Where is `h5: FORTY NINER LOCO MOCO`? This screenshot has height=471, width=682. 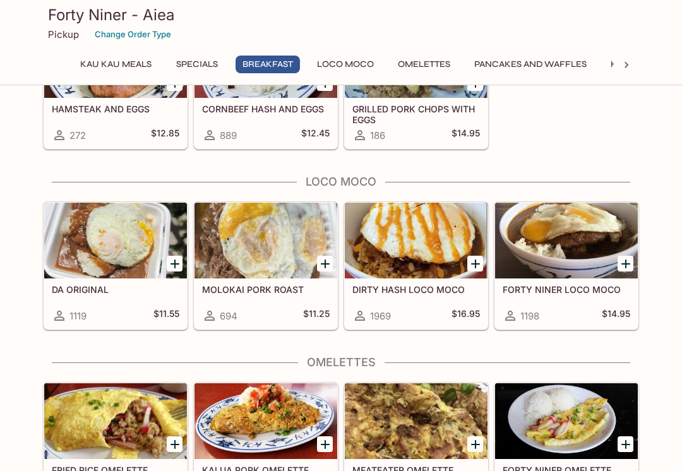 h5: FORTY NINER LOCO MOCO is located at coordinates (567, 289).